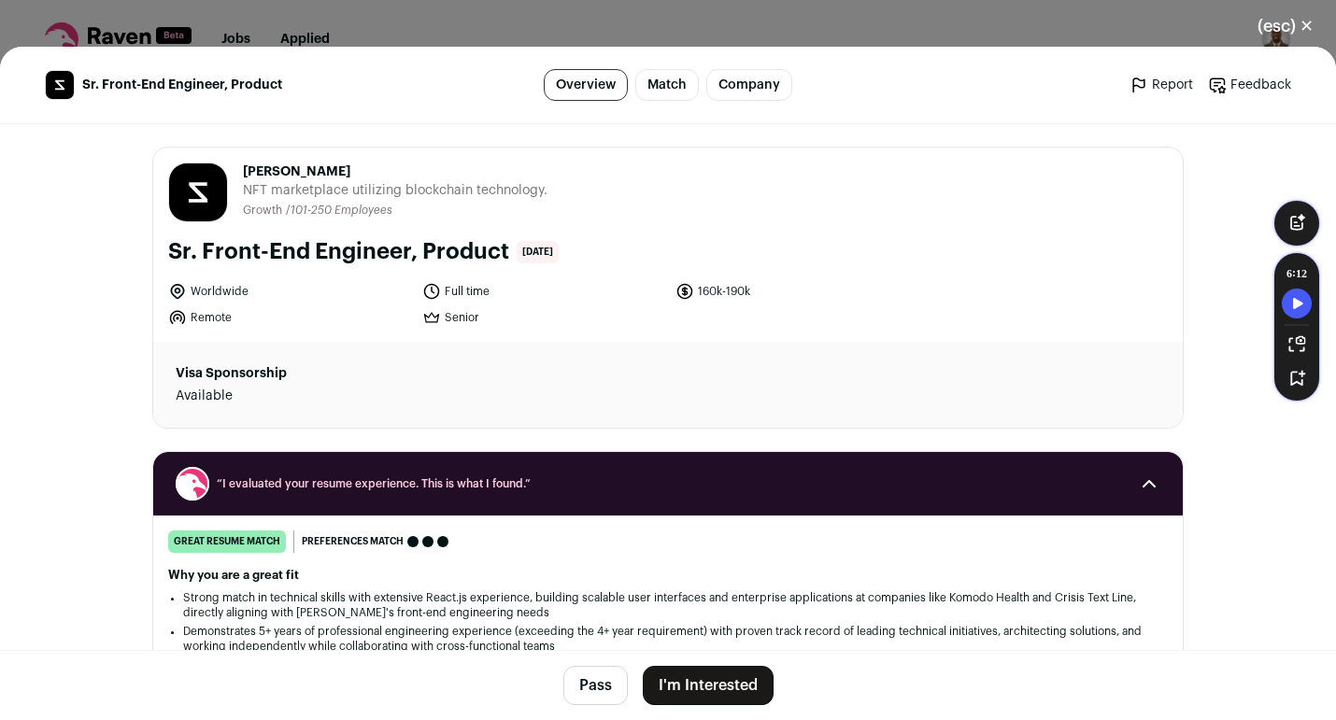 The height and width of the screenshot is (720, 1336). Describe the element at coordinates (182, 85) in the screenshot. I see `span: Sr. Front-End Engineer, Product` at that location.